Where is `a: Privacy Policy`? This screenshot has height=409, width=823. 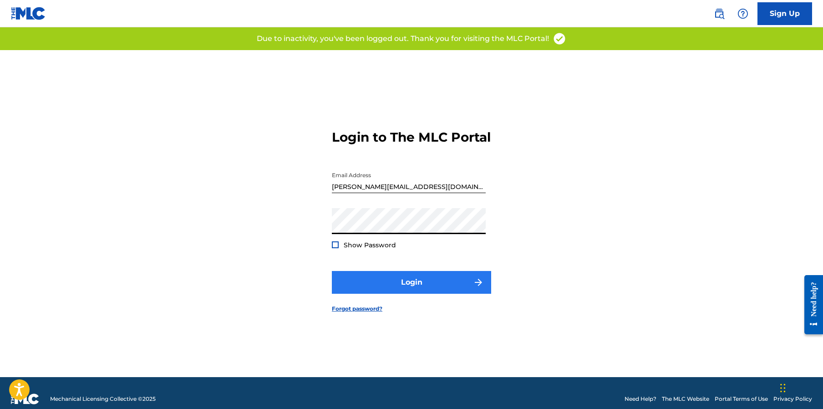
a: Privacy Policy is located at coordinates (792, 399).